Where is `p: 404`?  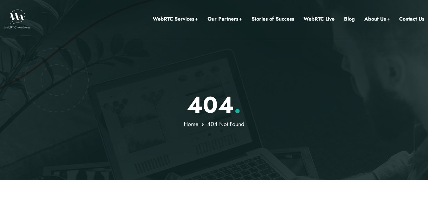
p: 404 is located at coordinates (214, 105).